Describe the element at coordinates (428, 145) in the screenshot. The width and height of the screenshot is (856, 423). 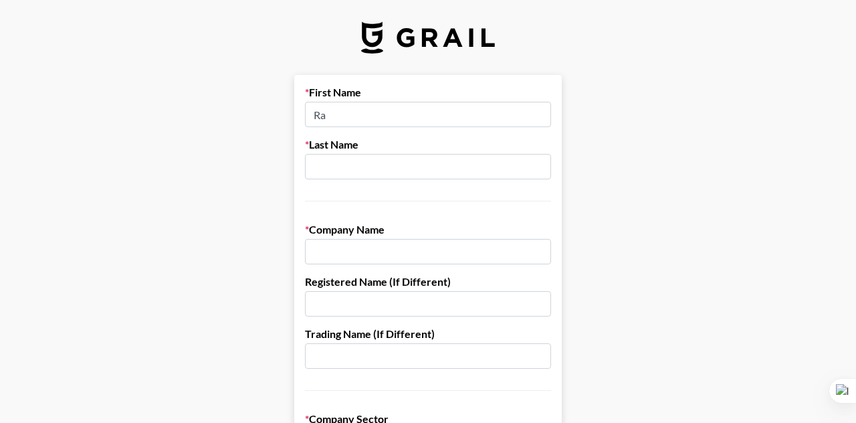
I see `label: Last Name` at that location.